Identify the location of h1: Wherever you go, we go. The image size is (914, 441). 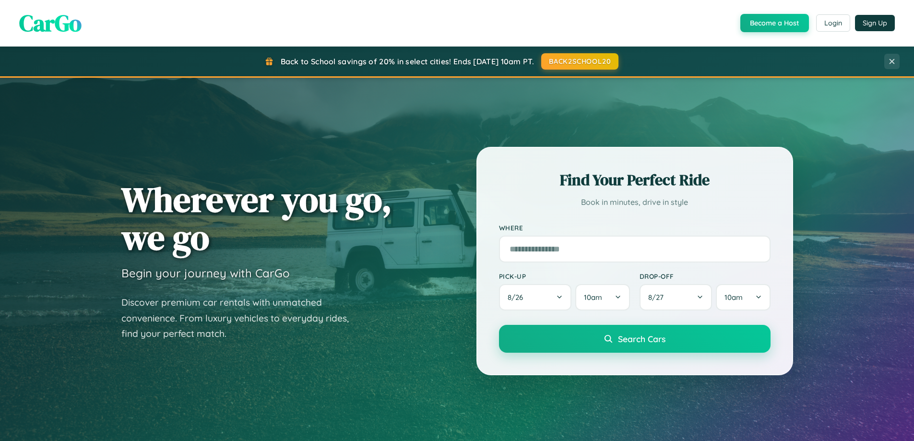
(257, 218).